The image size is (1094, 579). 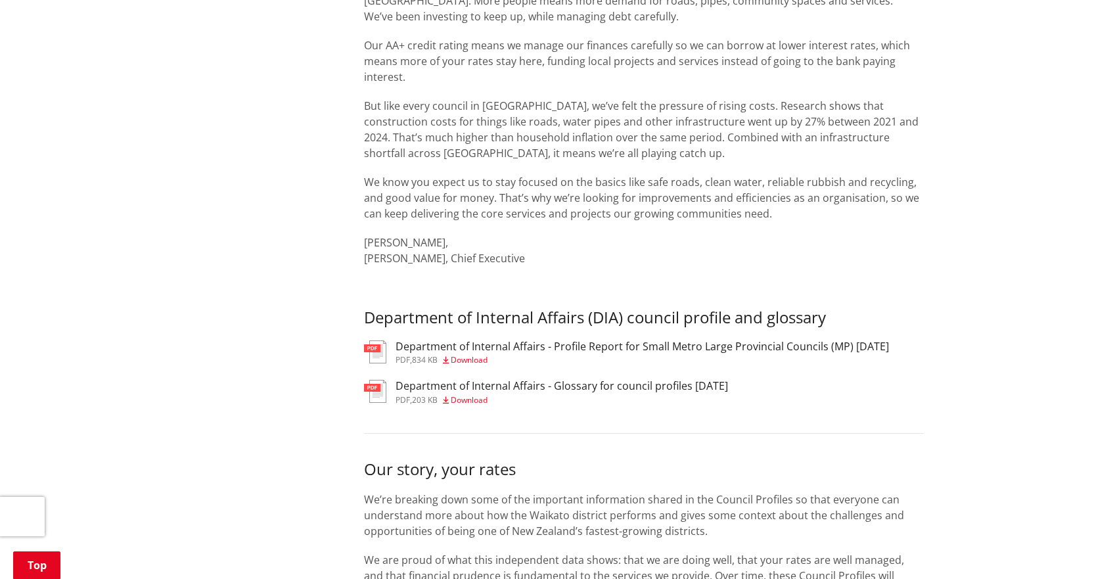 I want to click on a: Department of Internal Affairs - Profile Report for Small Metro Large Provincial Councils (MP) [D..., so click(x=626, y=352).